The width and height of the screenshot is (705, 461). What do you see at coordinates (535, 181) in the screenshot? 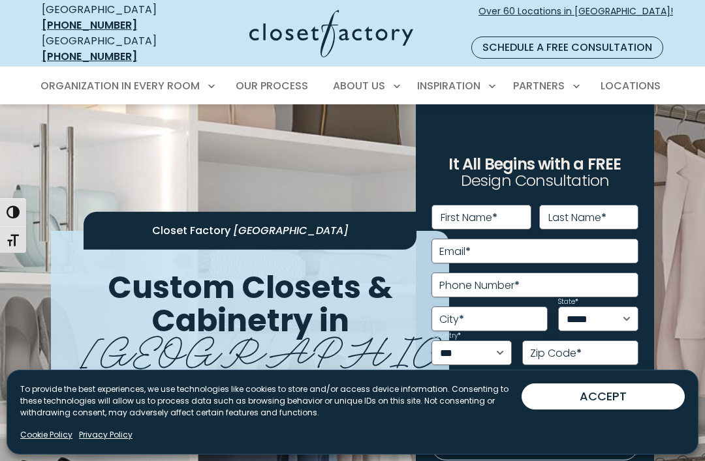
I see `span: Design Consultation` at bounding box center [535, 181].